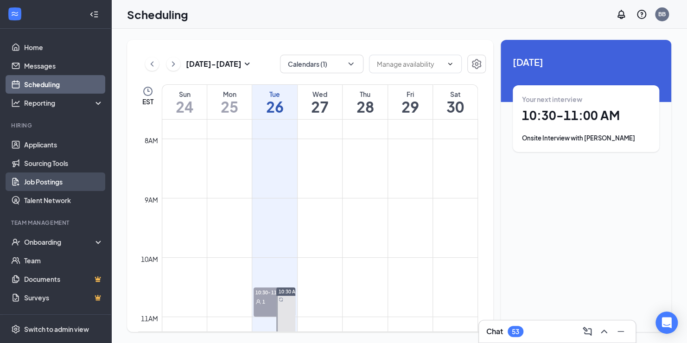 This screenshot has width=687, height=343. I want to click on button: Calendars (1)ChevronDown, so click(322, 64).